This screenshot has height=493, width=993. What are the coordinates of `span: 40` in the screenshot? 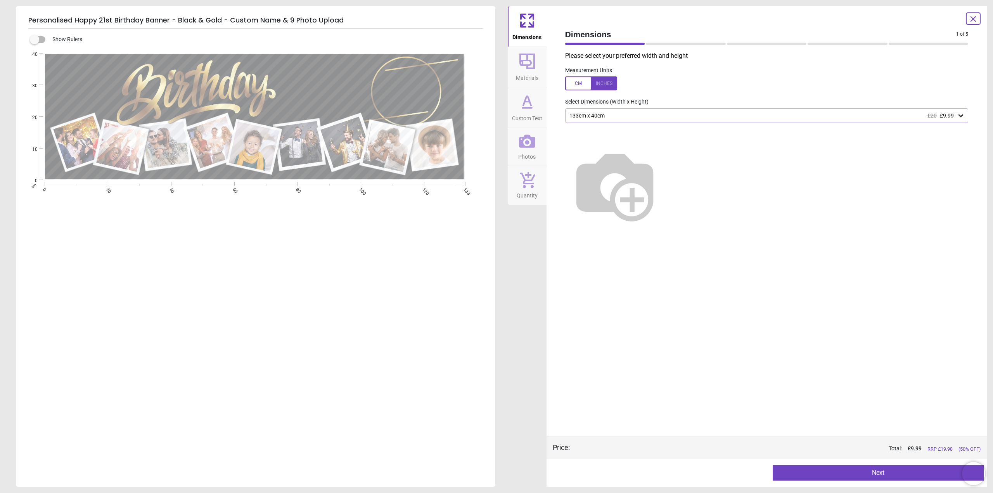 It's located at (30, 54).